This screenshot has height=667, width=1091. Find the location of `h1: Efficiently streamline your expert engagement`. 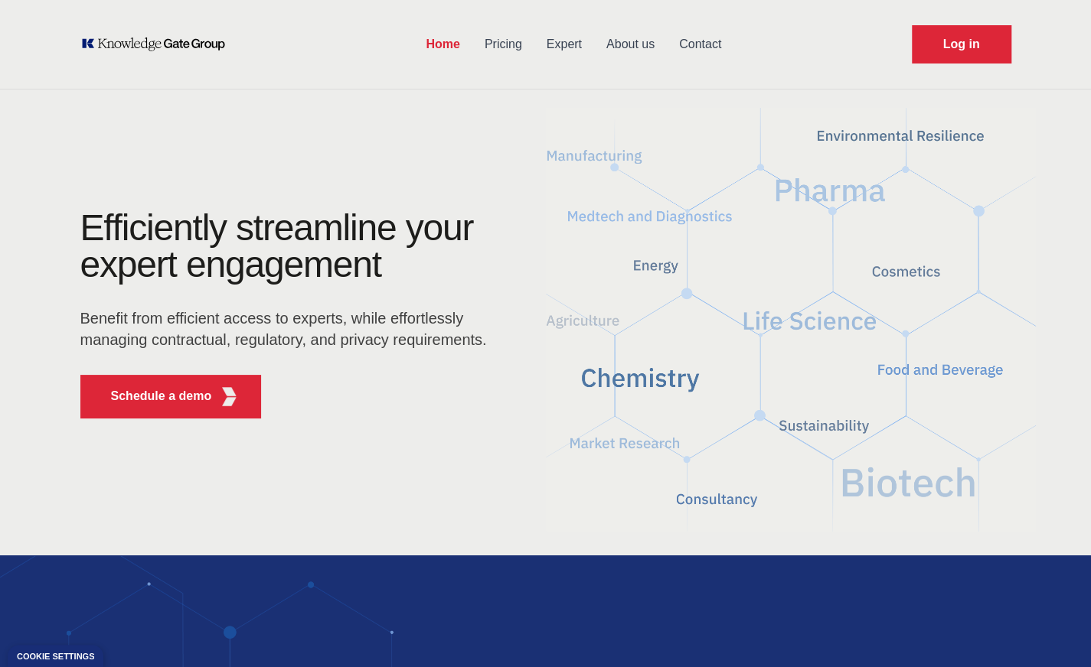

h1: Efficiently streamline your expert engagement is located at coordinates (277, 246).